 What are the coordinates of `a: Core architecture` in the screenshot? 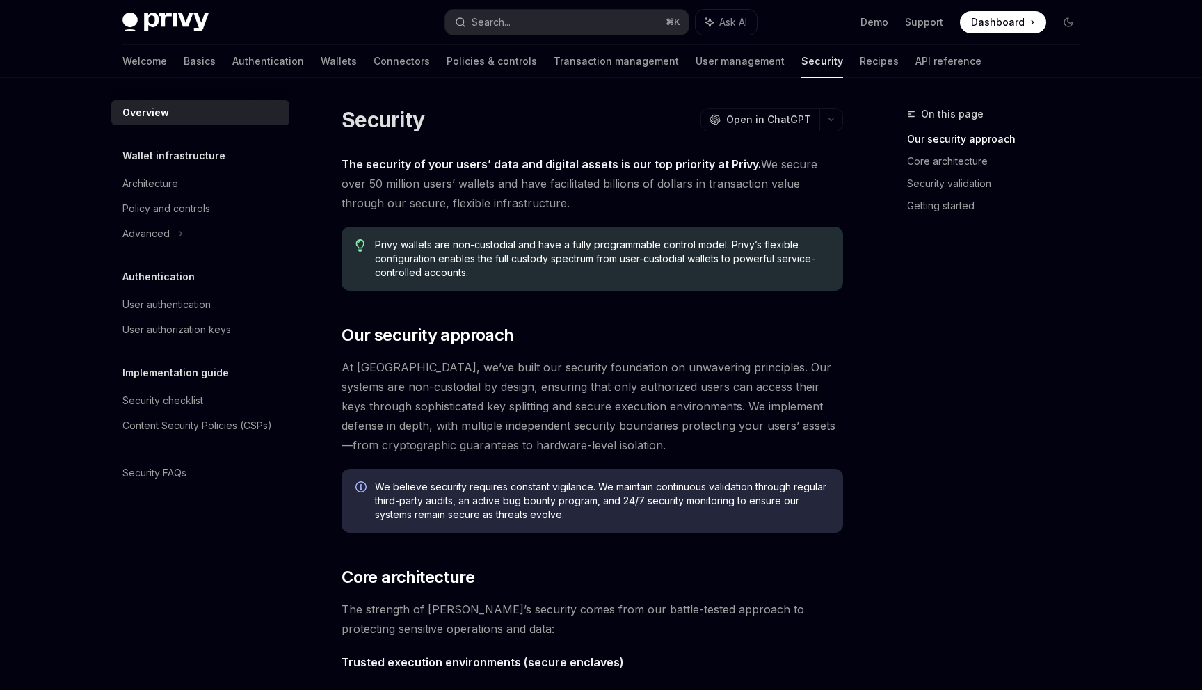 It's located at (999, 161).